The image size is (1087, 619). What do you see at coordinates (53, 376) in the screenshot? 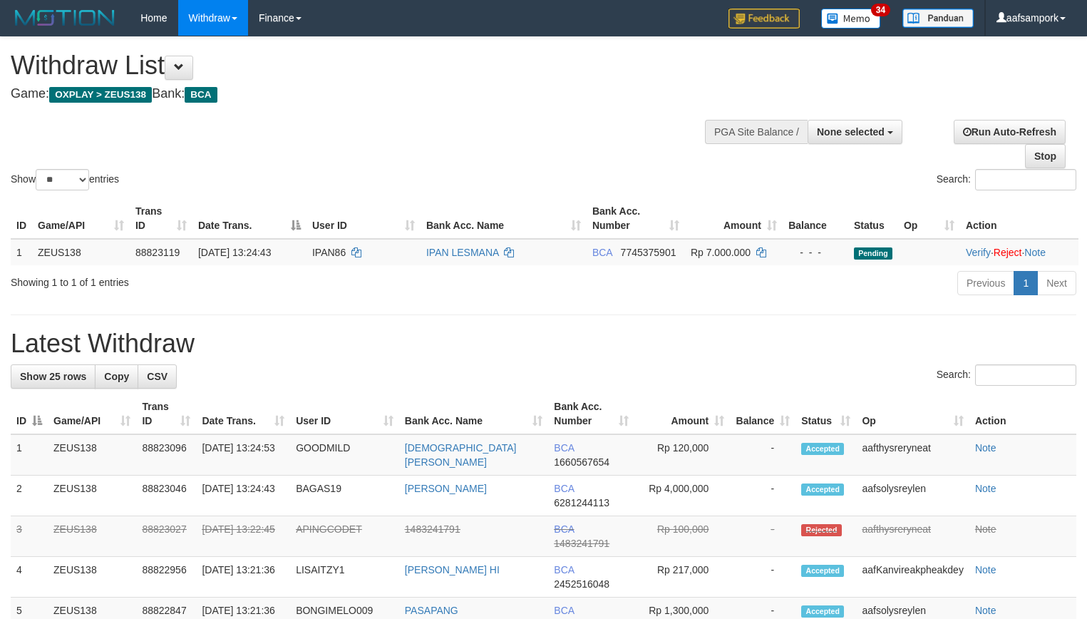
I see `span: Show 25 rows` at bounding box center [53, 376].